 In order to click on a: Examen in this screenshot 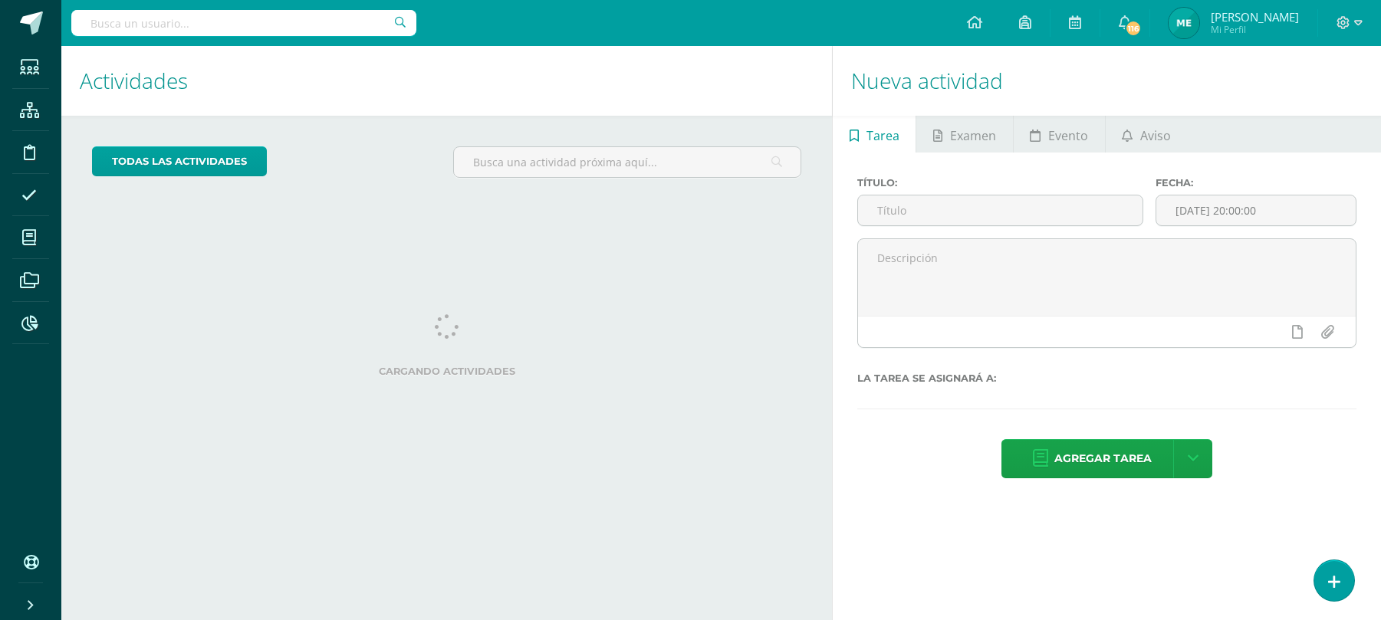, I will do `click(964, 134)`.